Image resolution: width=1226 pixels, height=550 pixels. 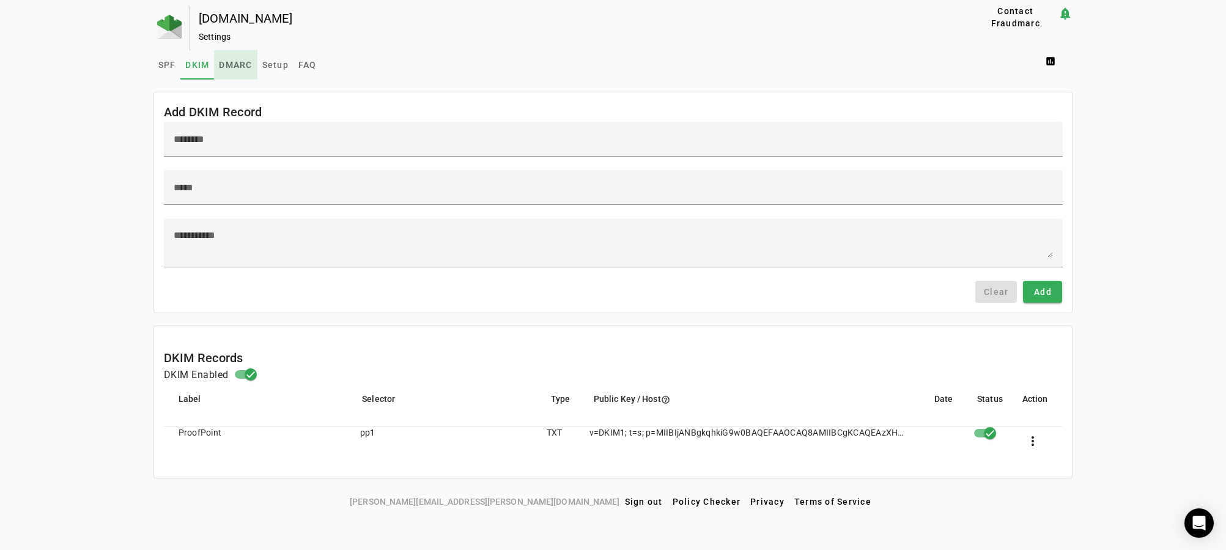 I want to click on img: Fraudmarc Logo, so click(x=169, y=27).